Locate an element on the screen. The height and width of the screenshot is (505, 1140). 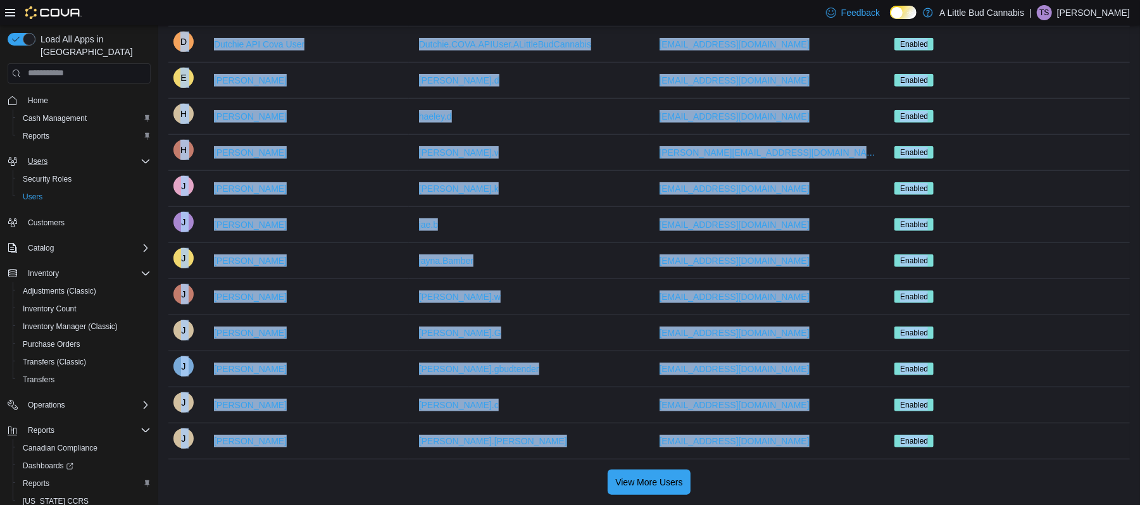
span: Transfers is located at coordinates (84, 380).